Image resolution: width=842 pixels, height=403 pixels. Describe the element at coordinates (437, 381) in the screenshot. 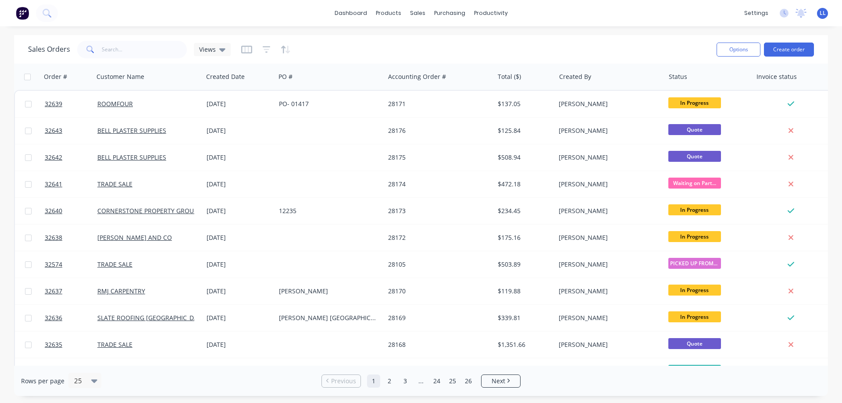

I see `a: Page 24` at that location.